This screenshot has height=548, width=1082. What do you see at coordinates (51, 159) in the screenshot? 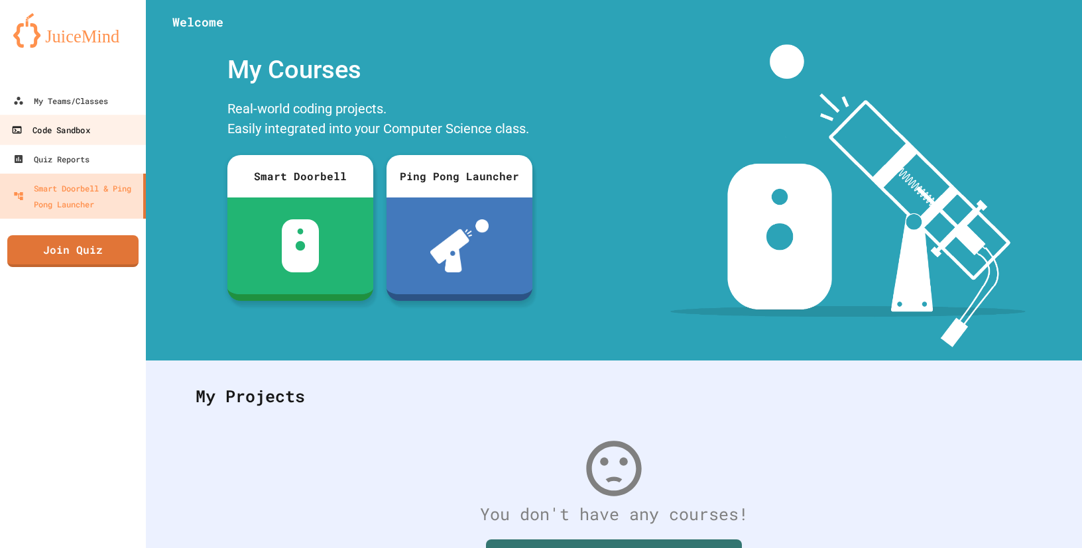
I see `div: Quiz Reports` at bounding box center [51, 159].